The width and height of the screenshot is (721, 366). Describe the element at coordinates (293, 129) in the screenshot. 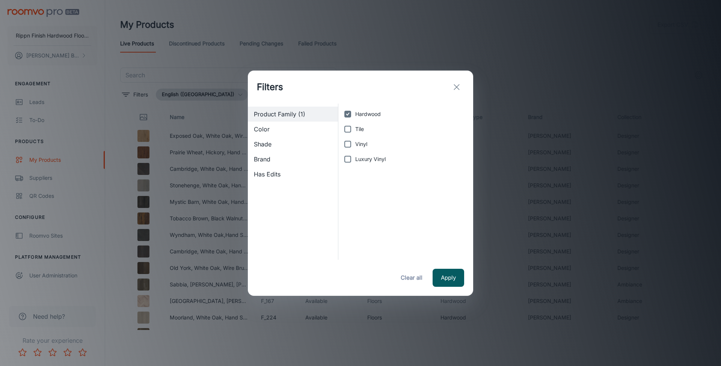

I see `div: Color` at that location.